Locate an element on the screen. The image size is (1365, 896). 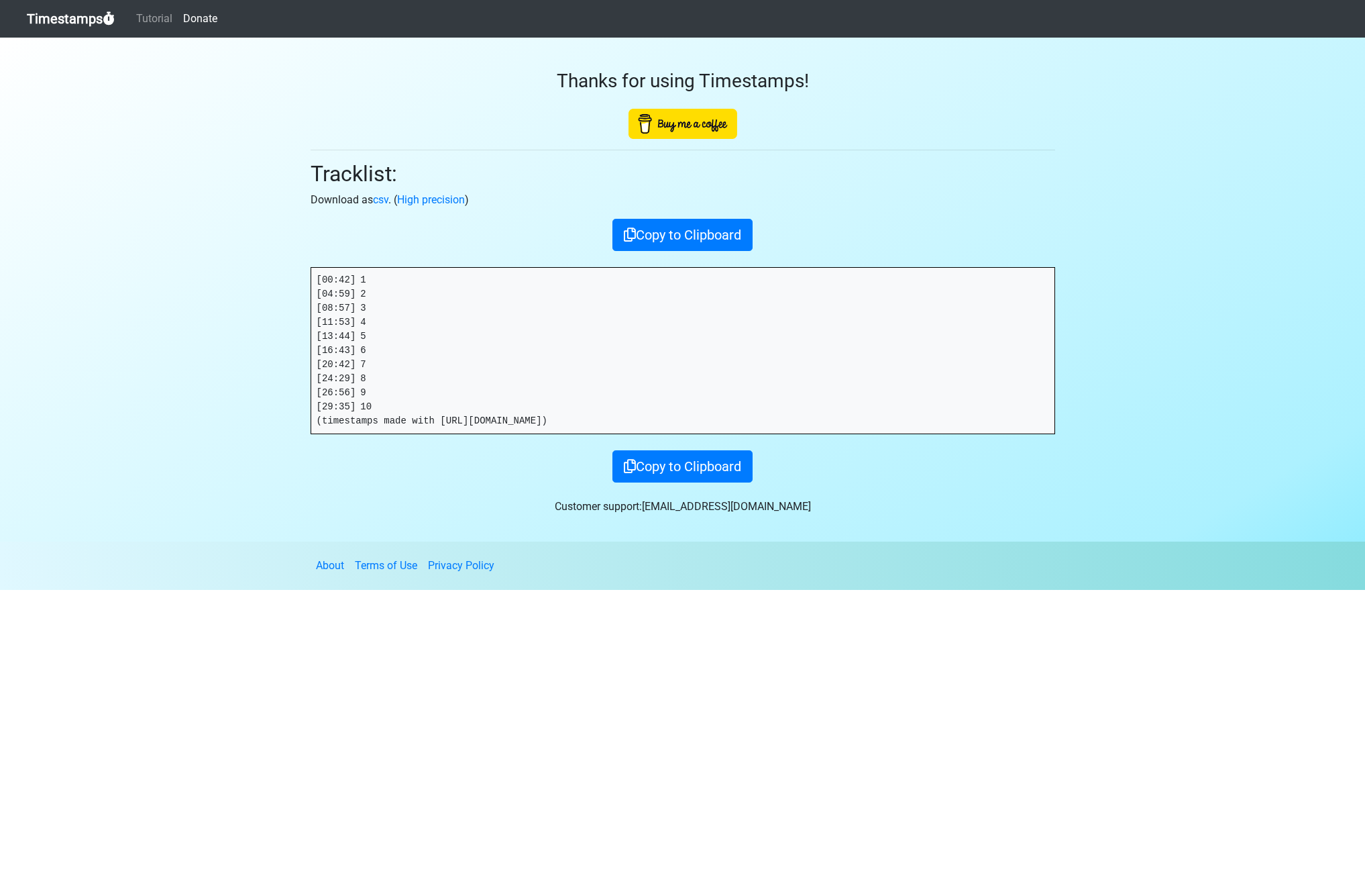
p: Download as . ( ) is located at coordinates (683, 200).